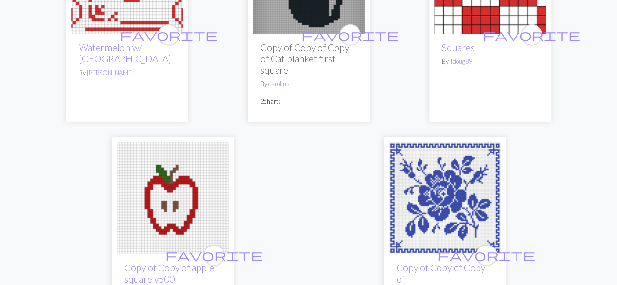  I want to click on a: Copy of Copy of apple square v500, so click(169, 274).